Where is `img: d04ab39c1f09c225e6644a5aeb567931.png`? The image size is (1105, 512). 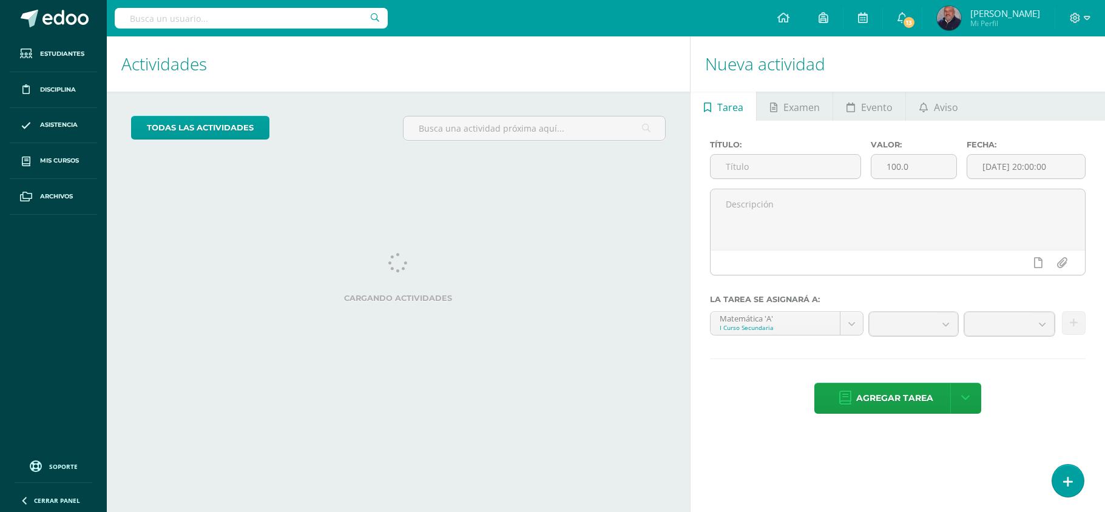 img: d04ab39c1f09c225e6644a5aeb567931.png is located at coordinates (949, 18).